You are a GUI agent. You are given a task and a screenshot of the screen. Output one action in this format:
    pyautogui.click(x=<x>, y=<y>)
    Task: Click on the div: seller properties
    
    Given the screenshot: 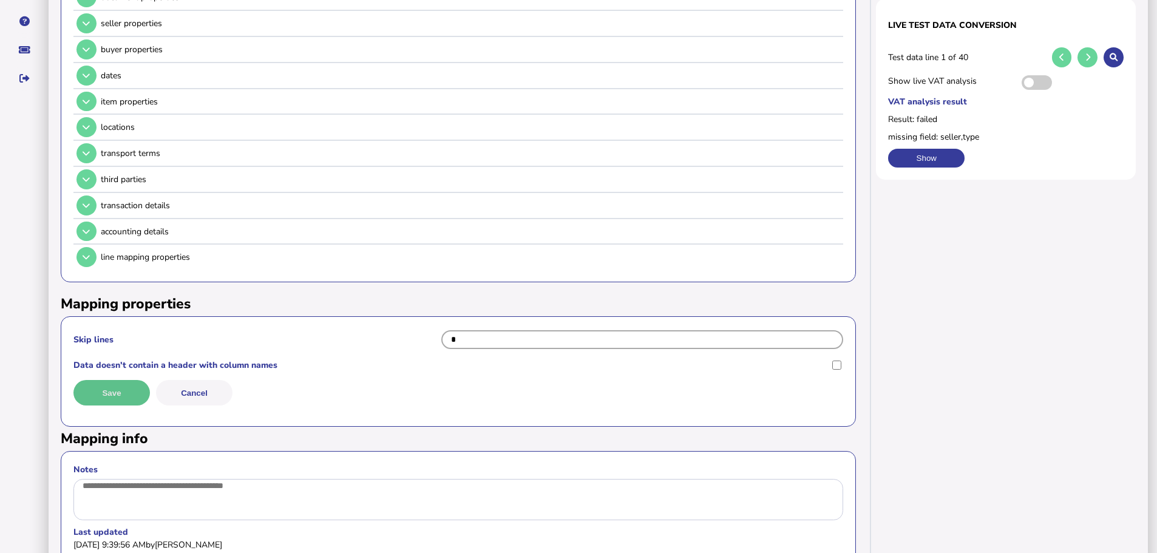 What is the action you would take?
    pyautogui.click(x=470, y=23)
    